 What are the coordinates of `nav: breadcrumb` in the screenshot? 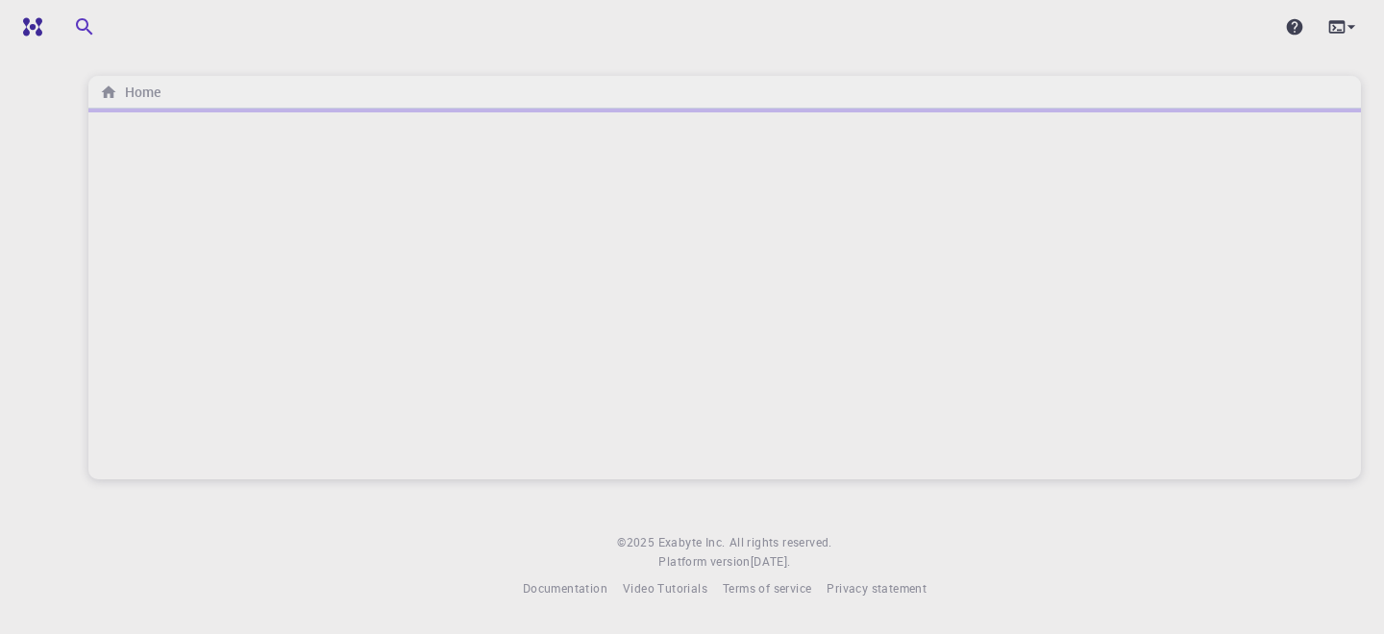 It's located at (130, 92).